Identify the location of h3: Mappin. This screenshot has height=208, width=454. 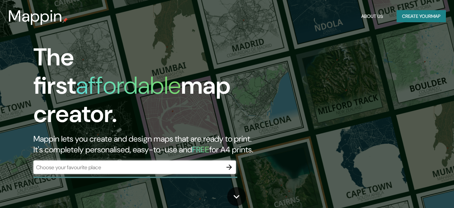
(35, 16).